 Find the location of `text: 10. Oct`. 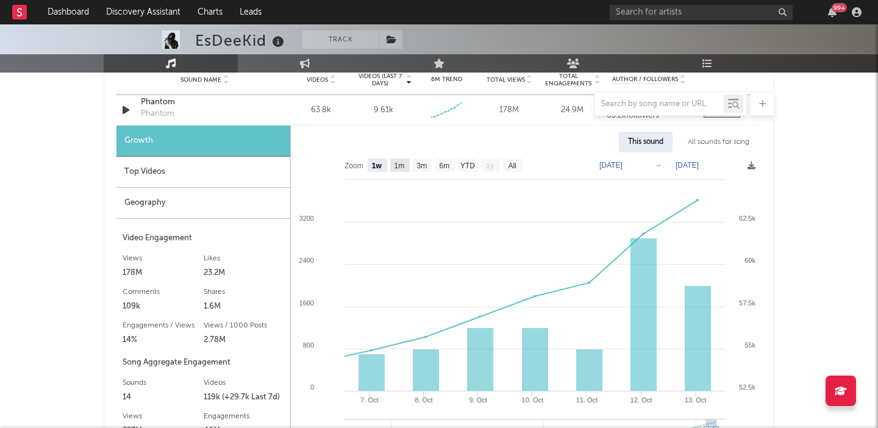

text: 10. Oct is located at coordinates (532, 400).